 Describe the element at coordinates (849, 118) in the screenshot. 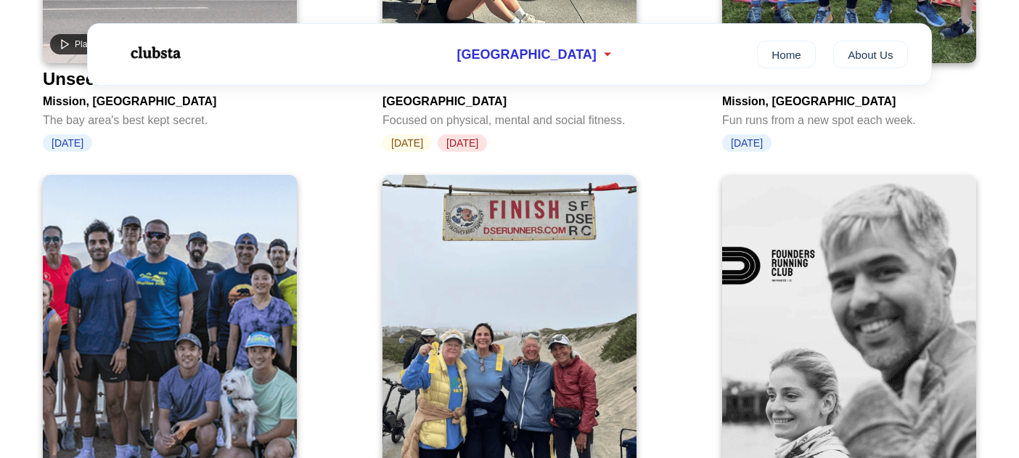

I see `div: Fun runs from a new spot each week.` at that location.